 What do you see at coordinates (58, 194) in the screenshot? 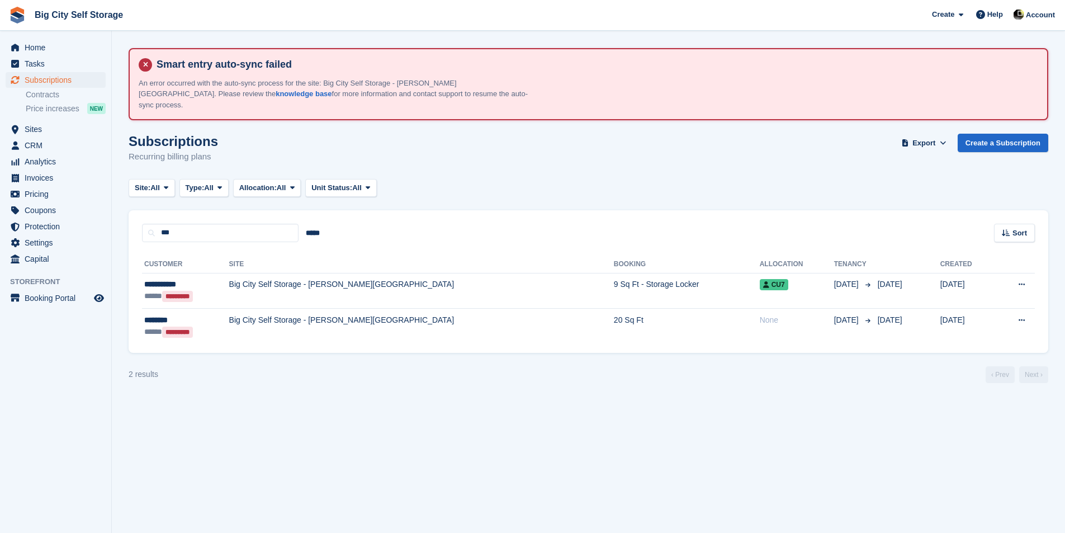
I see `span: Pricing` at bounding box center [58, 194].